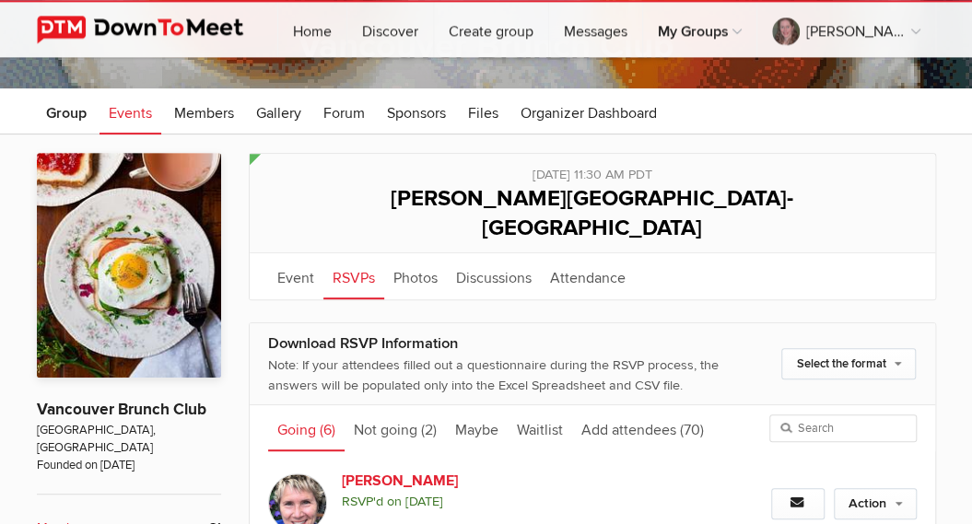  Describe the element at coordinates (343, 111) in the screenshot. I see `a: Forum` at that location.